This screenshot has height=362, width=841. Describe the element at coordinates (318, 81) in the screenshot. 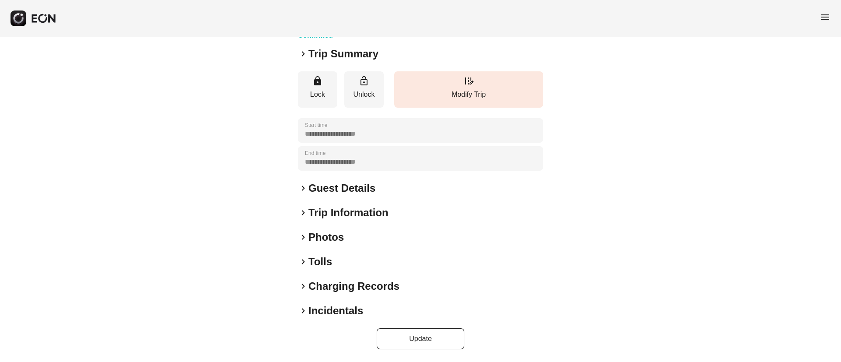

I see `span: lock` at that location.